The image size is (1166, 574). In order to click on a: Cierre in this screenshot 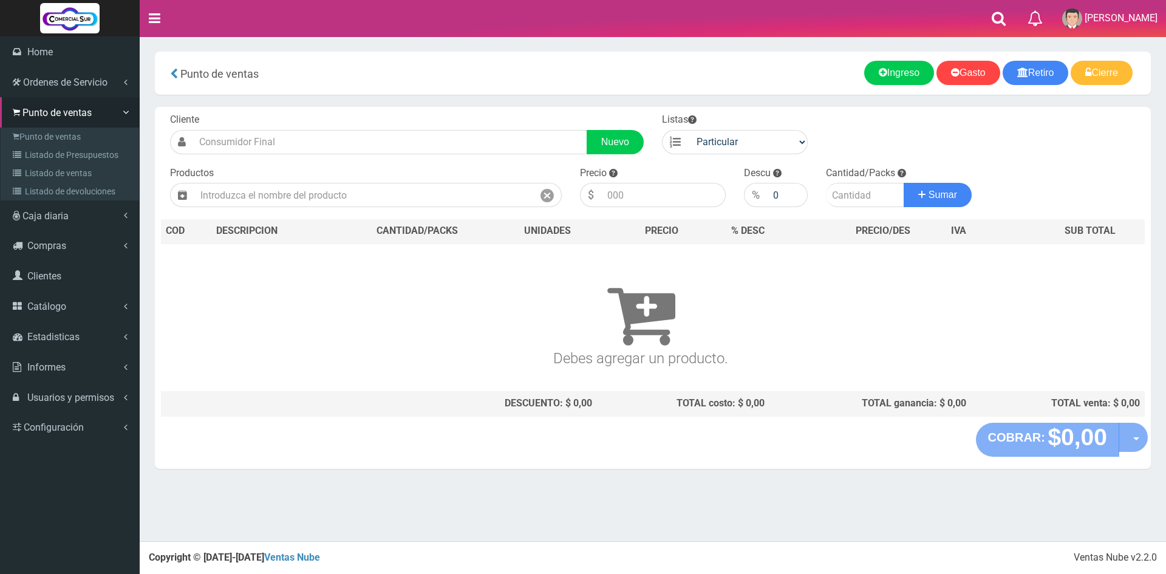, I will do `click(1102, 73)`.